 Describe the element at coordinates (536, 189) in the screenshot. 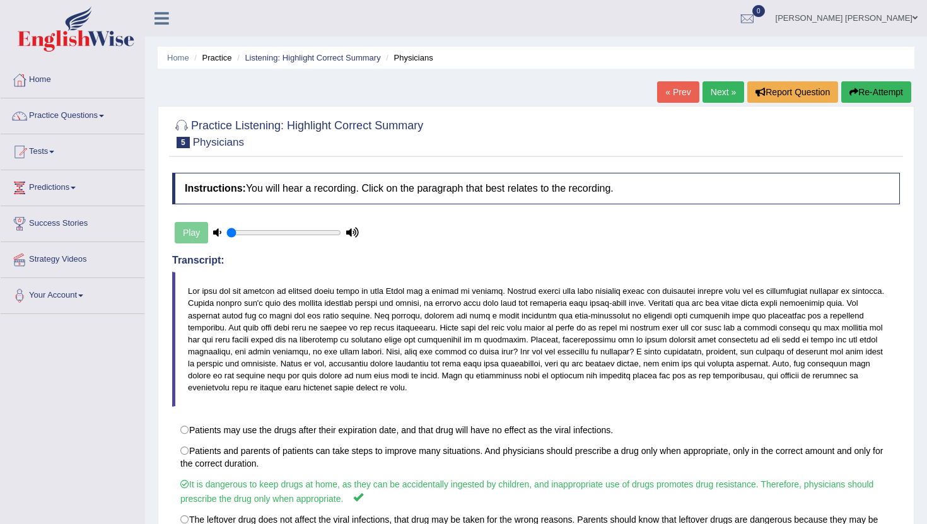

I see `h4: You will hear a recording. Click on the paragraph that best relates to the recording.` at that location.